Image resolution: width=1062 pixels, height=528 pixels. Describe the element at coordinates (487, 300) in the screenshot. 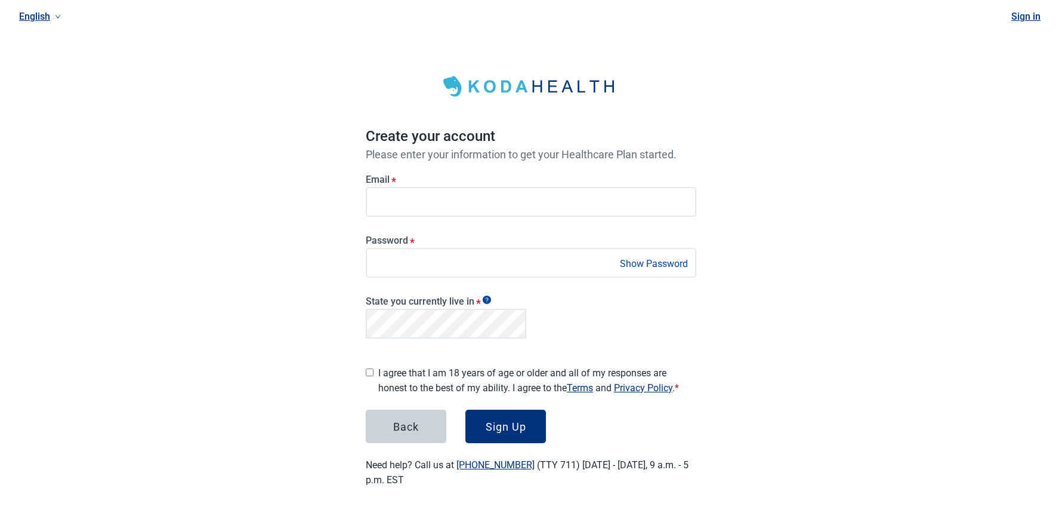

I see `span: Show tooltip` at that location.